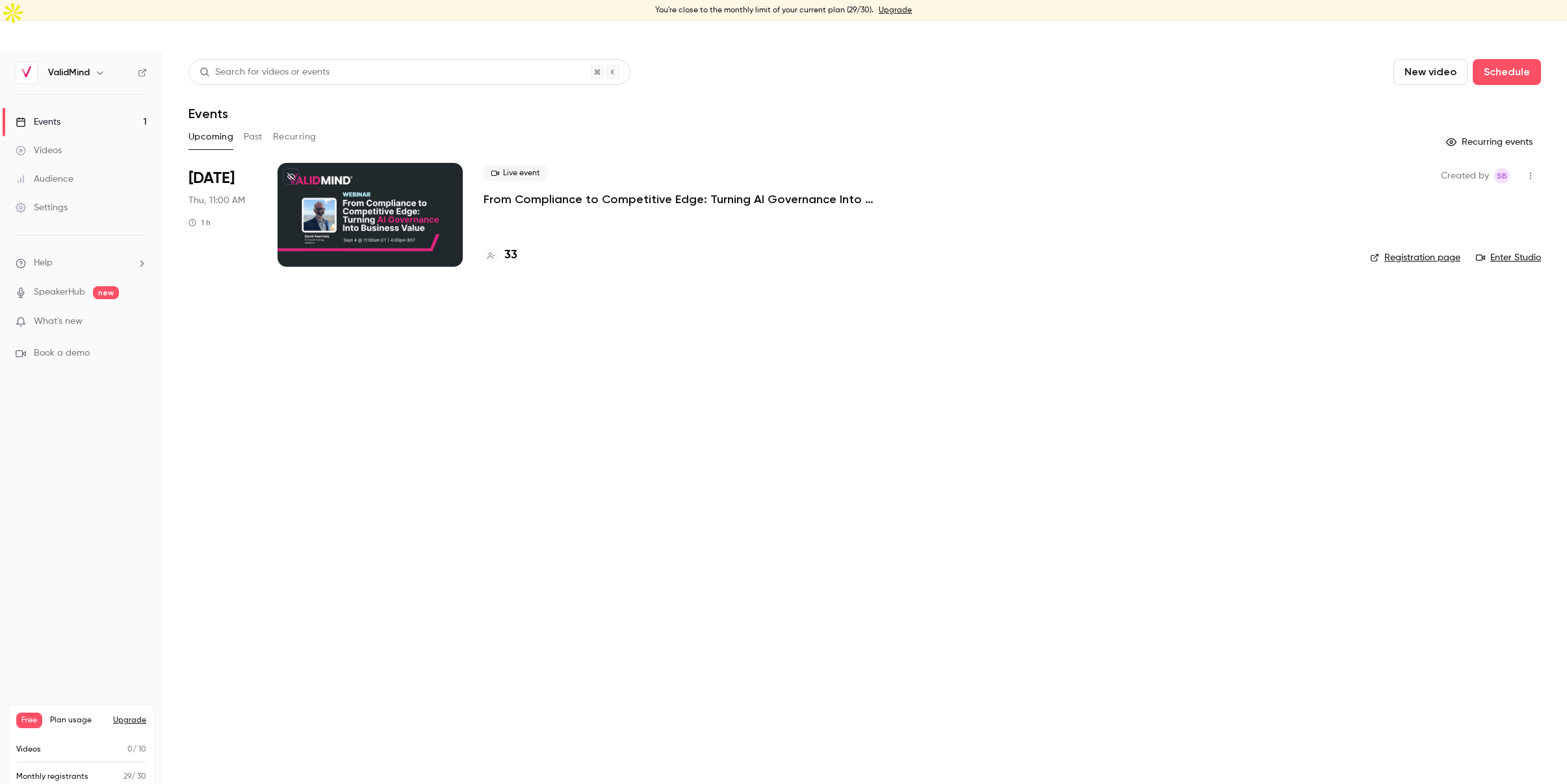 The image size is (1567, 784). I want to click on button: Past, so click(253, 137).